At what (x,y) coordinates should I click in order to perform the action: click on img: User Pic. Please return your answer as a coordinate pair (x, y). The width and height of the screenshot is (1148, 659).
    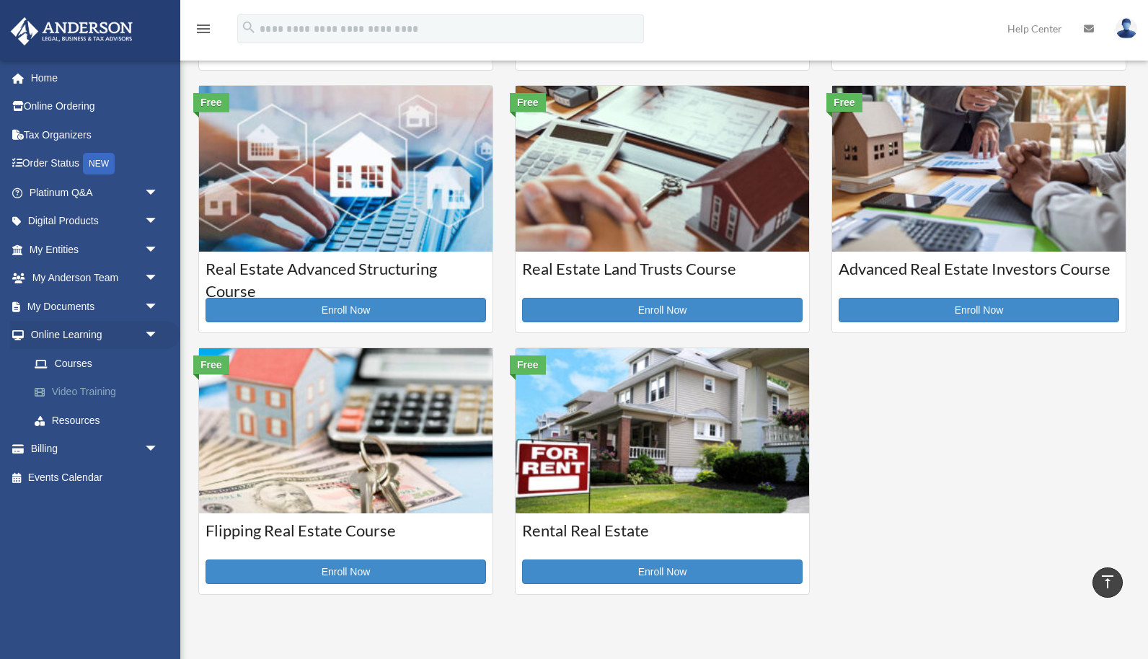
    Looking at the image, I should click on (1126, 28).